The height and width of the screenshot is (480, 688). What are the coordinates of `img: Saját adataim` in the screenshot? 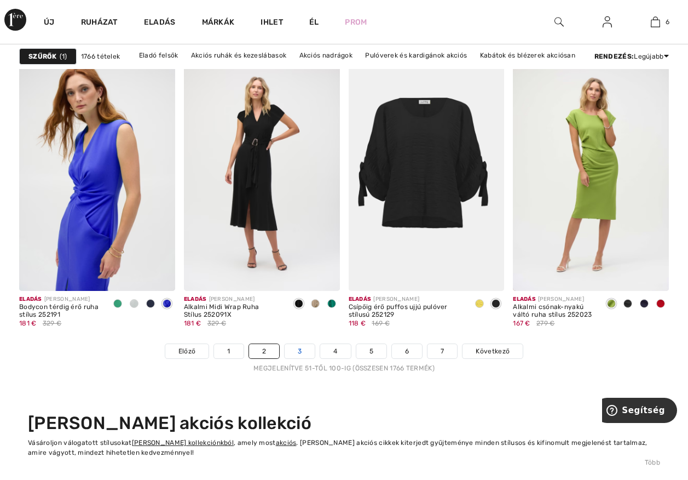 It's located at (607, 22).